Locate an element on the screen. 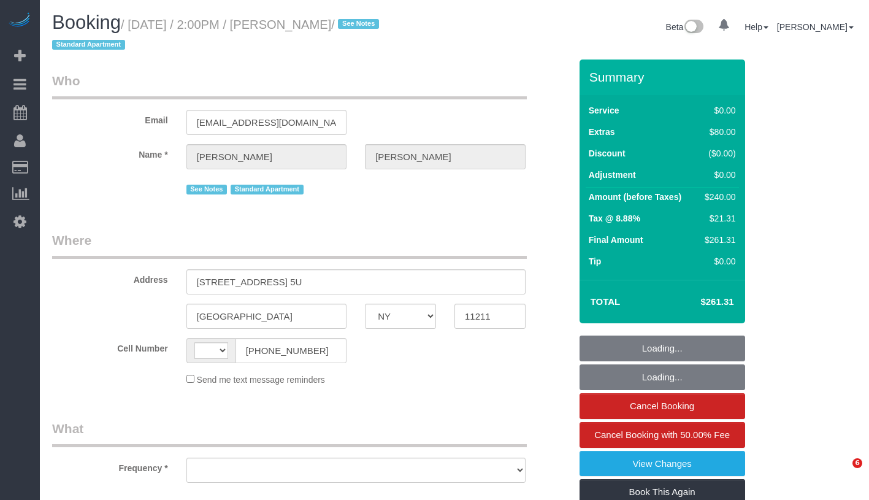 The image size is (869, 500). input: Zip Code is located at coordinates (490, 316).